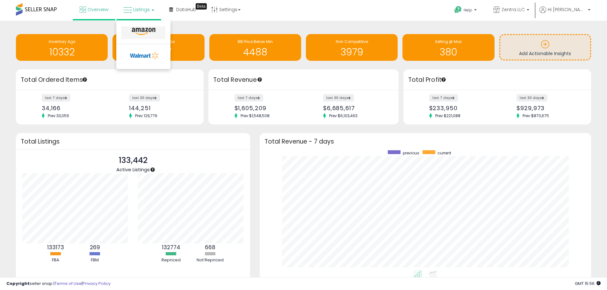  I want to click on div: Not Repriced, so click(210, 260).